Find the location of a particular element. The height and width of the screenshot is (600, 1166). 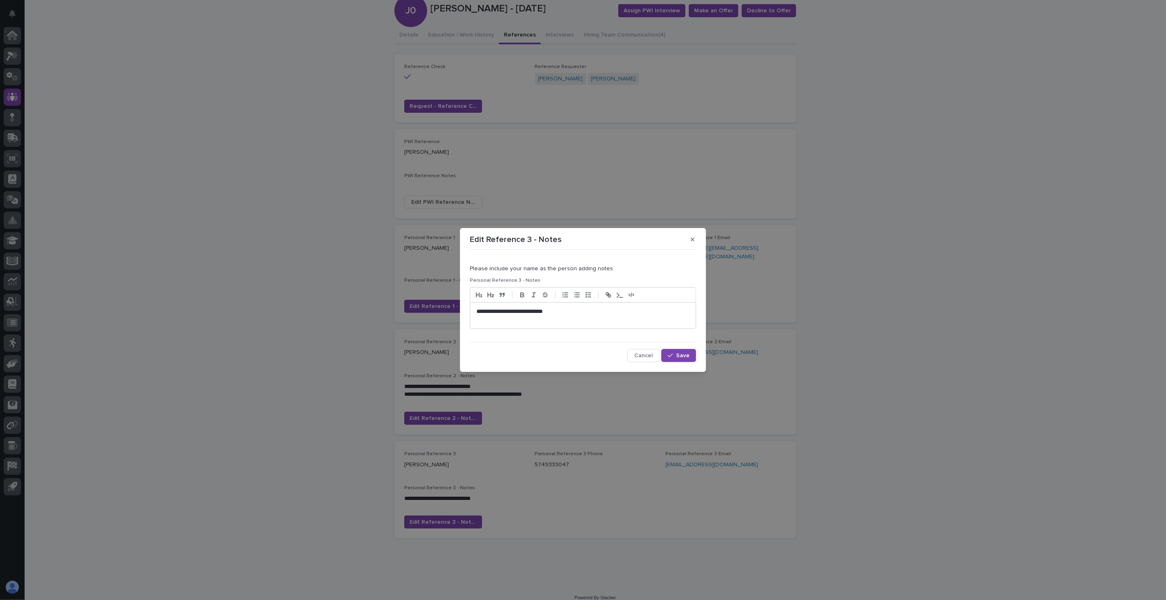

p: Edit Reference 3 - Notes is located at coordinates (516, 239).